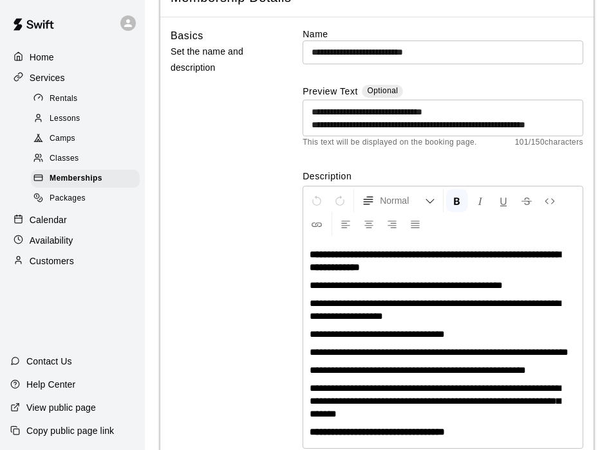 The height and width of the screenshot is (450, 609). What do you see at coordinates (88, 199) in the screenshot?
I see `a: Packages` at bounding box center [88, 199].